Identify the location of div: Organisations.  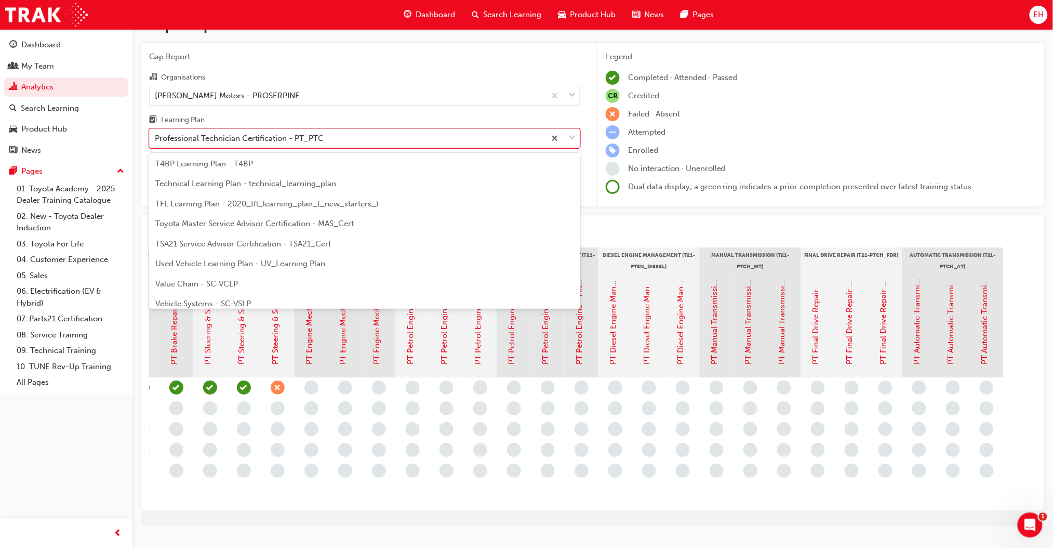
(183, 77).